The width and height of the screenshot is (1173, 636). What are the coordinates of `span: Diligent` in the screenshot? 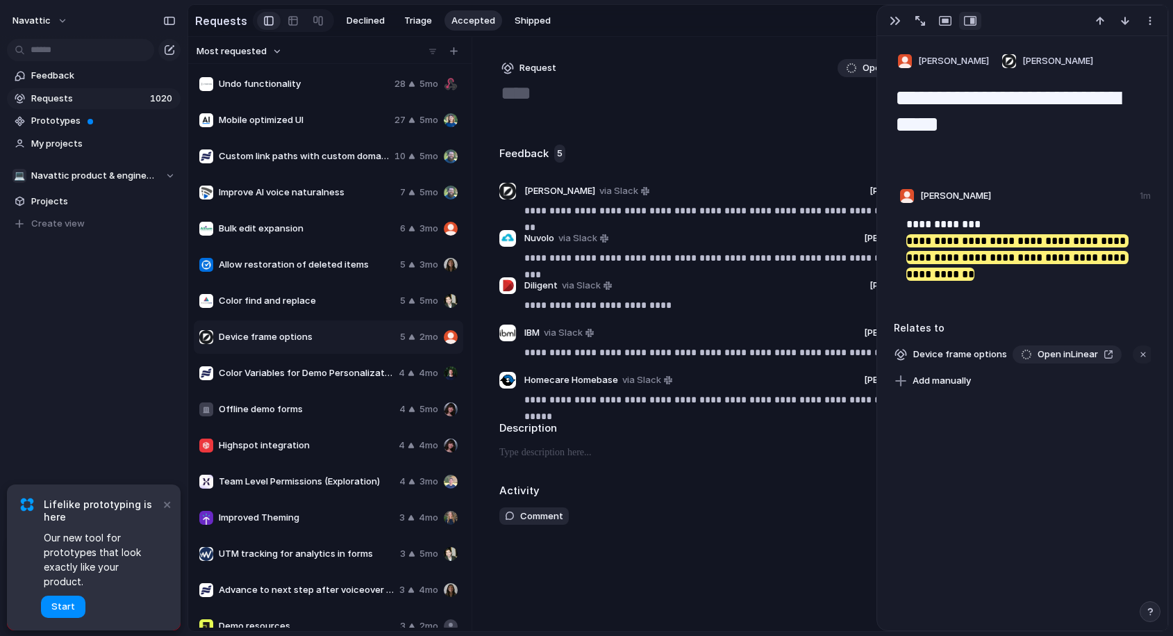 It's located at (541, 286).